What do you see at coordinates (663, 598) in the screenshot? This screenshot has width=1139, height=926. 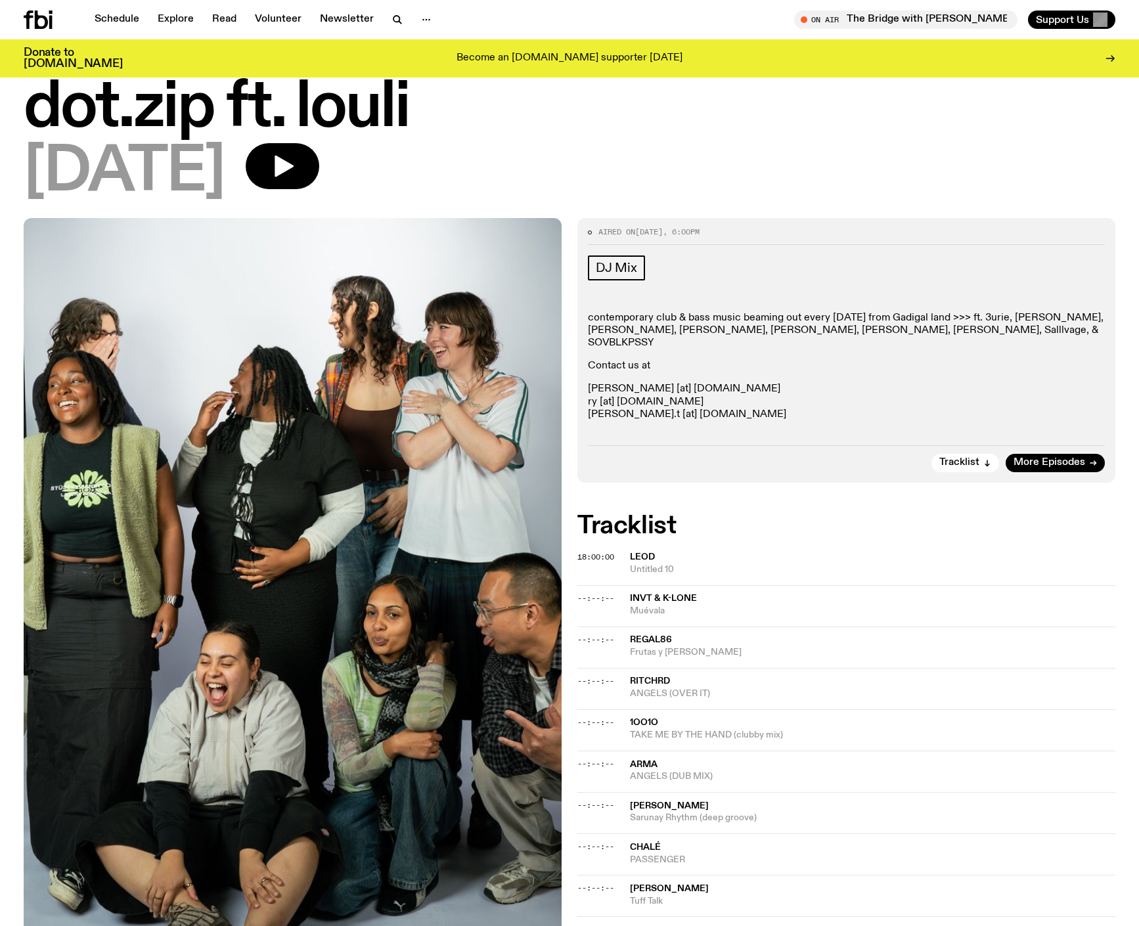 I see `span: INVT & K-LONE` at bounding box center [663, 598].